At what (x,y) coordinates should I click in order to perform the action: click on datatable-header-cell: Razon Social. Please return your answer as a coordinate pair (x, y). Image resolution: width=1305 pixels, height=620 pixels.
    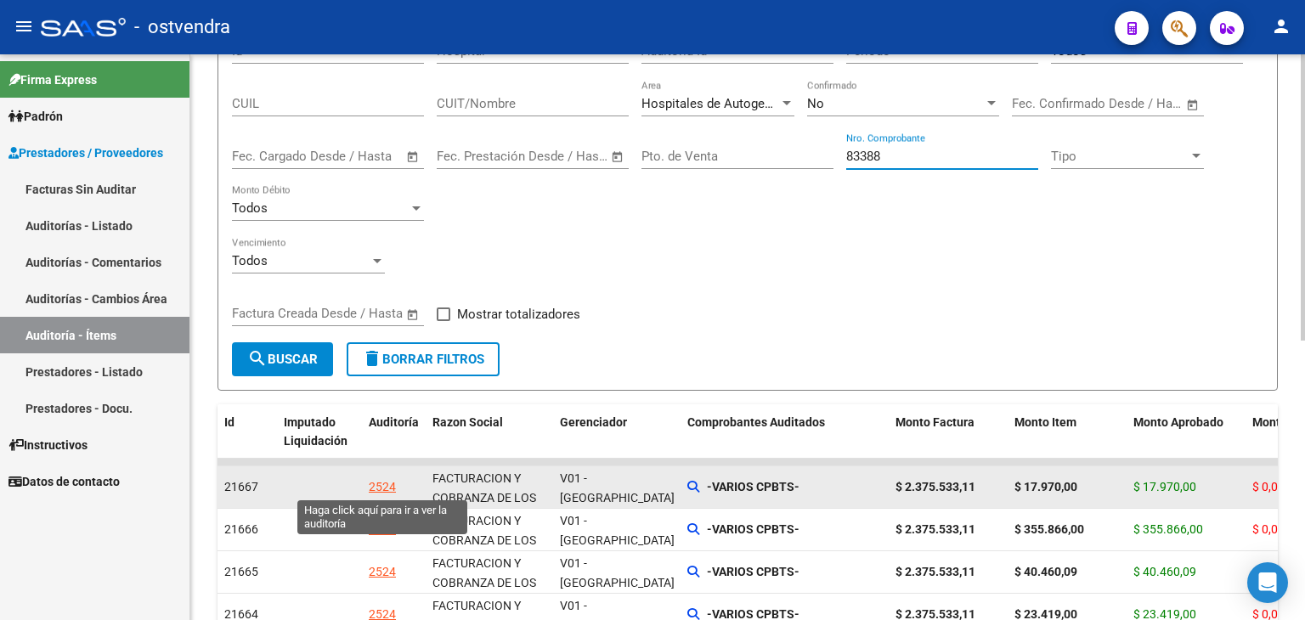
    Looking at the image, I should click on (490, 433).